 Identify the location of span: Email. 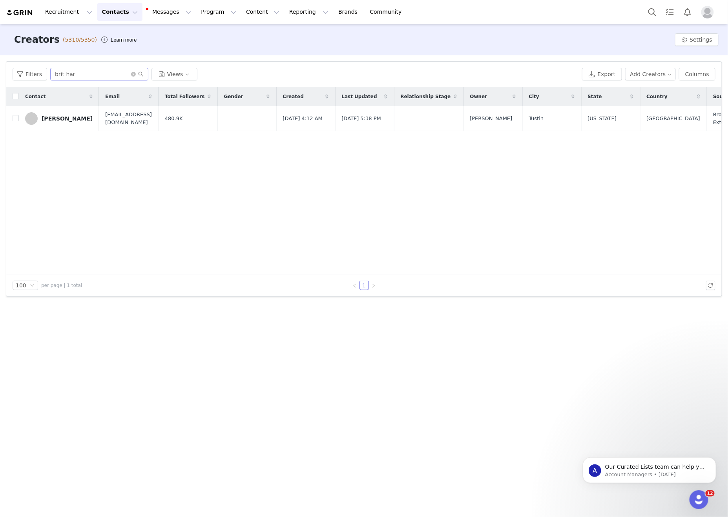
(112, 96).